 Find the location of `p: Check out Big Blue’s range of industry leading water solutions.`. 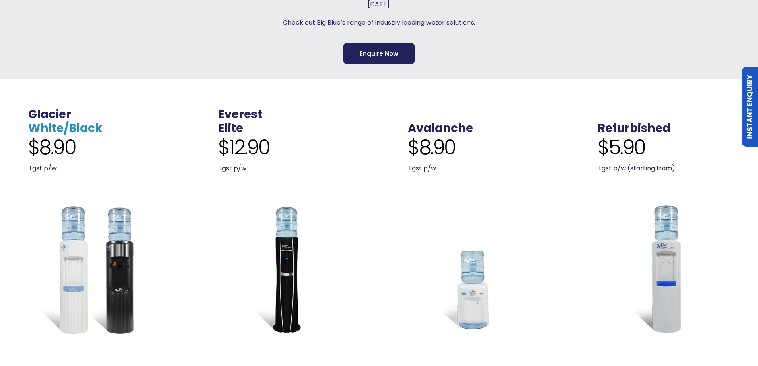

p: Check out Big Blue’s range of industry leading water solutions. is located at coordinates (379, 23).